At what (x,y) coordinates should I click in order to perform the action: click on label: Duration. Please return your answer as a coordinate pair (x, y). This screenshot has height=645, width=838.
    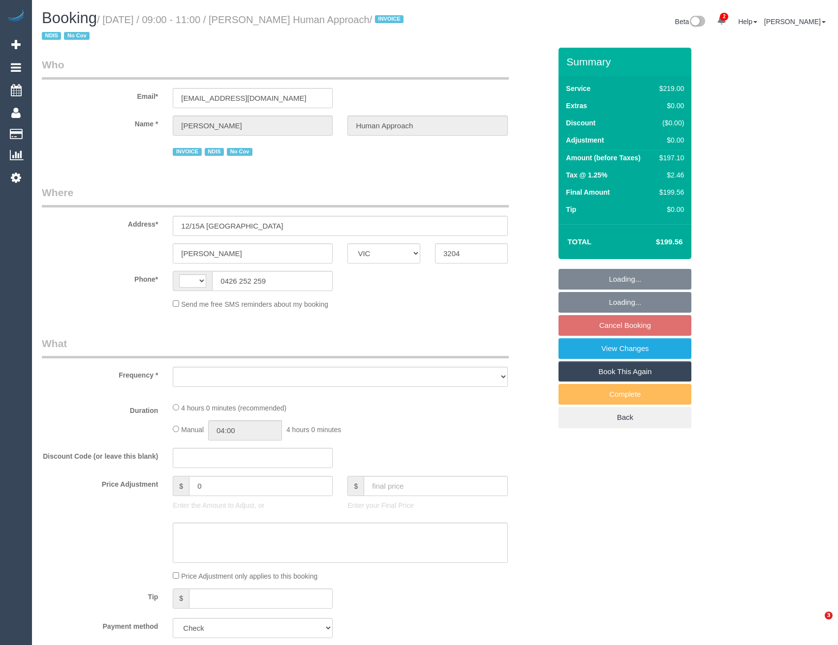
    Looking at the image, I should click on (100, 409).